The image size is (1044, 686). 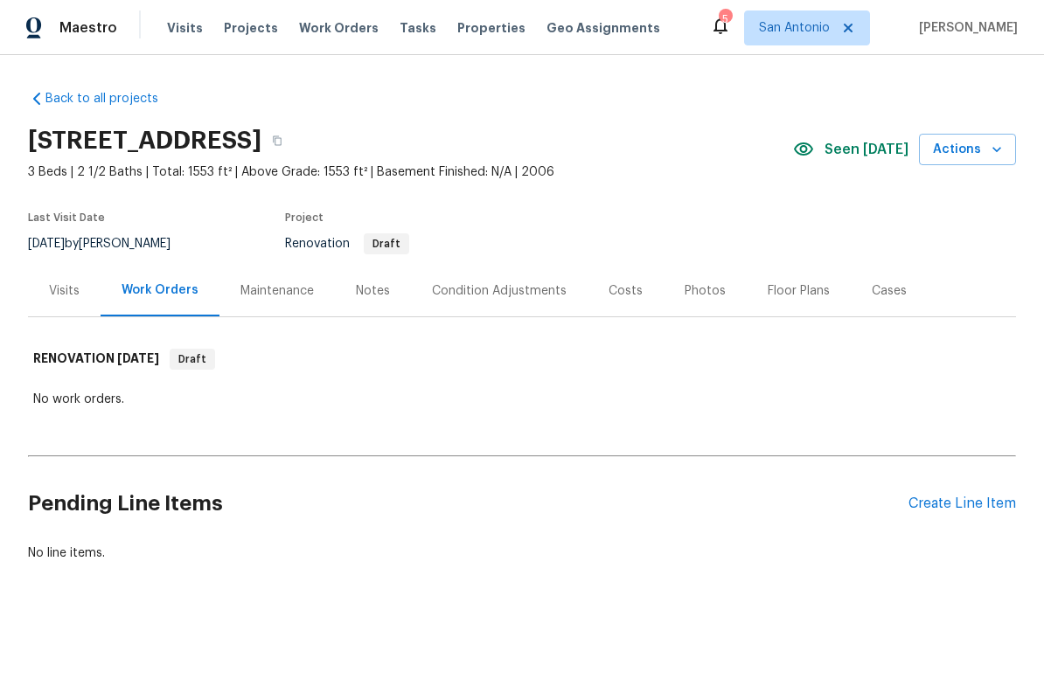 I want to click on button: Actions, so click(x=967, y=149).